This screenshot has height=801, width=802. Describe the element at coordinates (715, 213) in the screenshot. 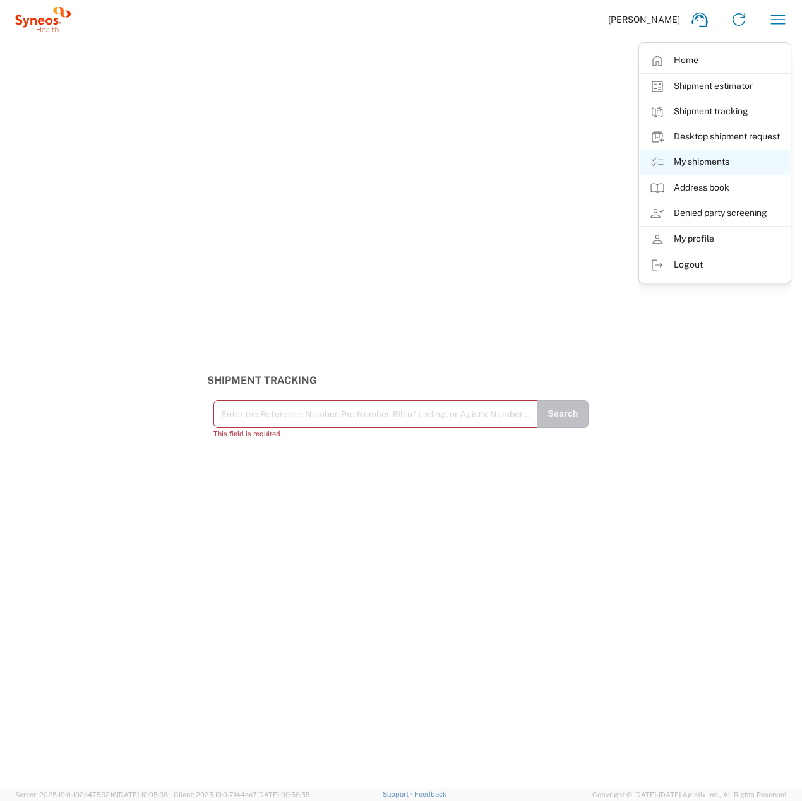

I see `a: Denied party screening` at that location.